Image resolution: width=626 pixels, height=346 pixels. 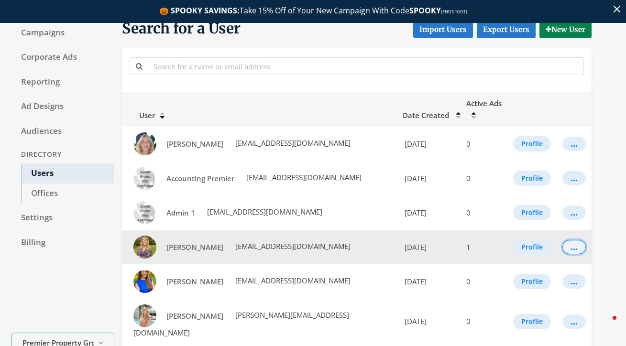 I want to click on input: Search for a name or email address, so click(x=366, y=66).